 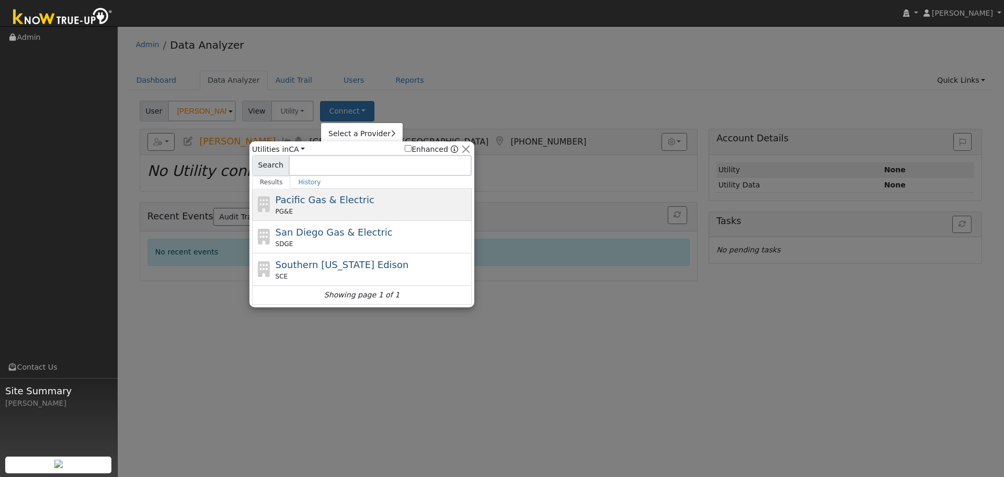 I want to click on i: Showing page 1 of 1, so click(x=362, y=295).